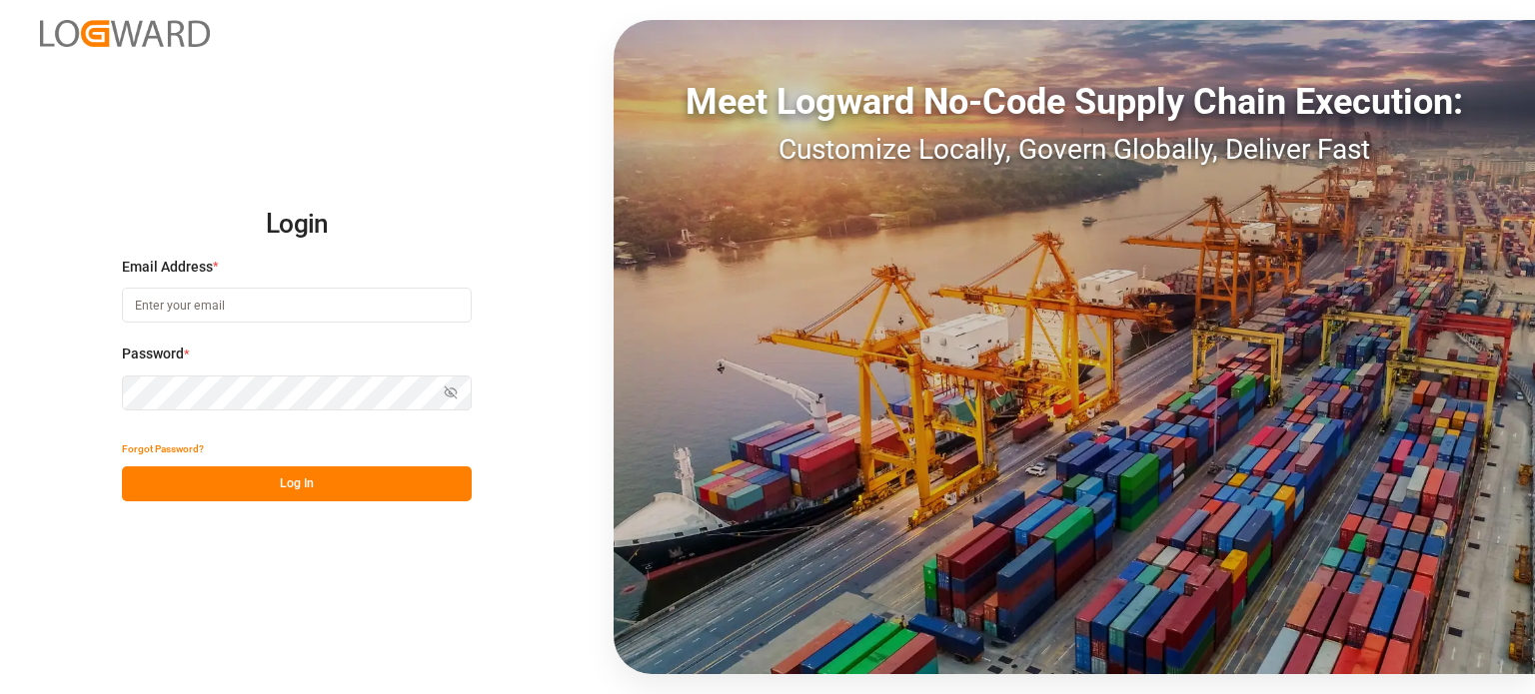 The image size is (1535, 694). What do you see at coordinates (125, 33) in the screenshot?
I see `img: Logward_new_orange.png` at bounding box center [125, 33].